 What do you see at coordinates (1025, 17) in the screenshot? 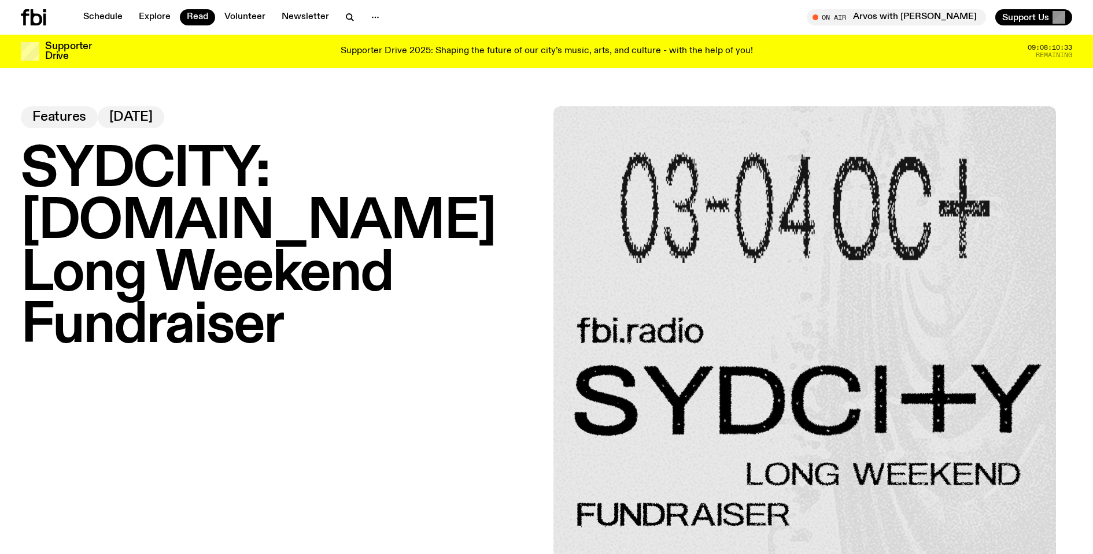
I see `span: Support Us` at bounding box center [1025, 17].